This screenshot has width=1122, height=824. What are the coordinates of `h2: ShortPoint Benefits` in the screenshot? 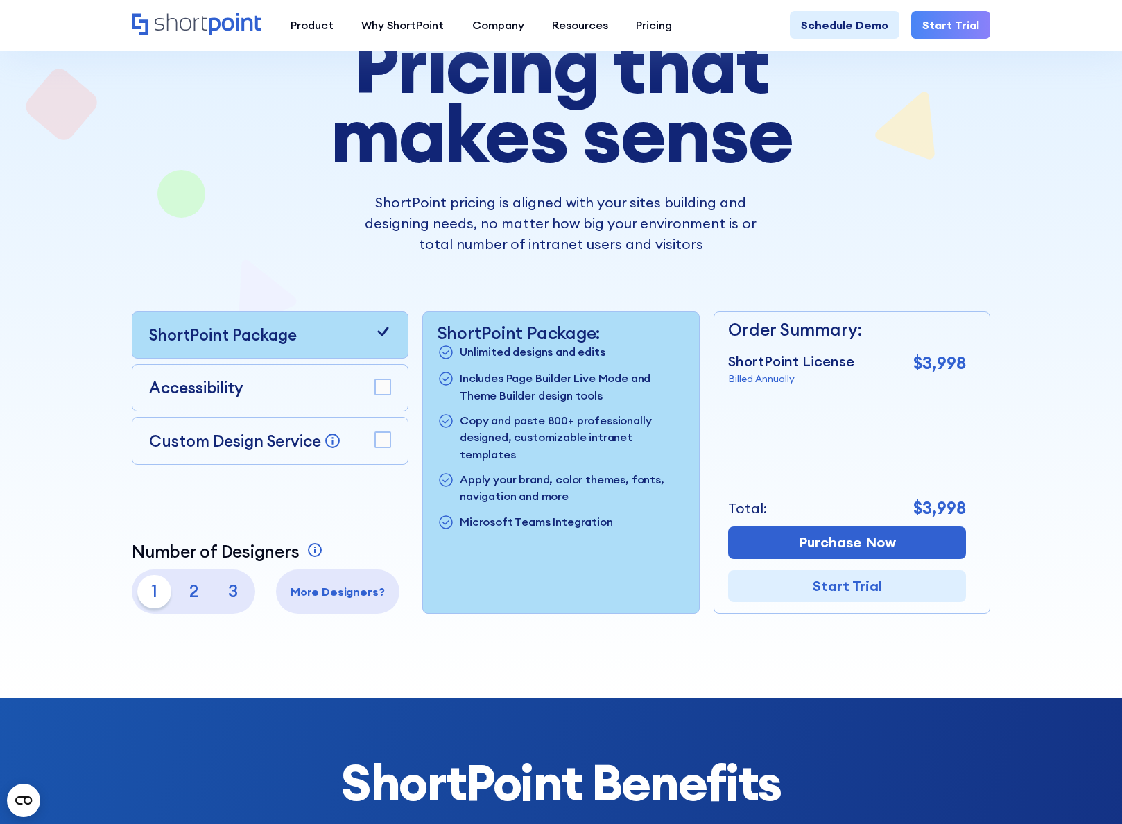 It's located at (561, 782).